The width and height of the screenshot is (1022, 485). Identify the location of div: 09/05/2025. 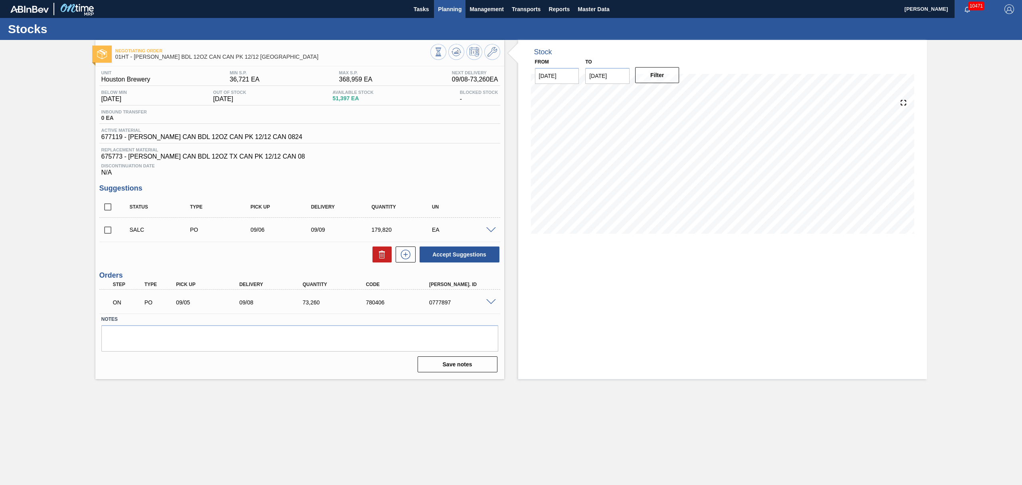
(210, 302).